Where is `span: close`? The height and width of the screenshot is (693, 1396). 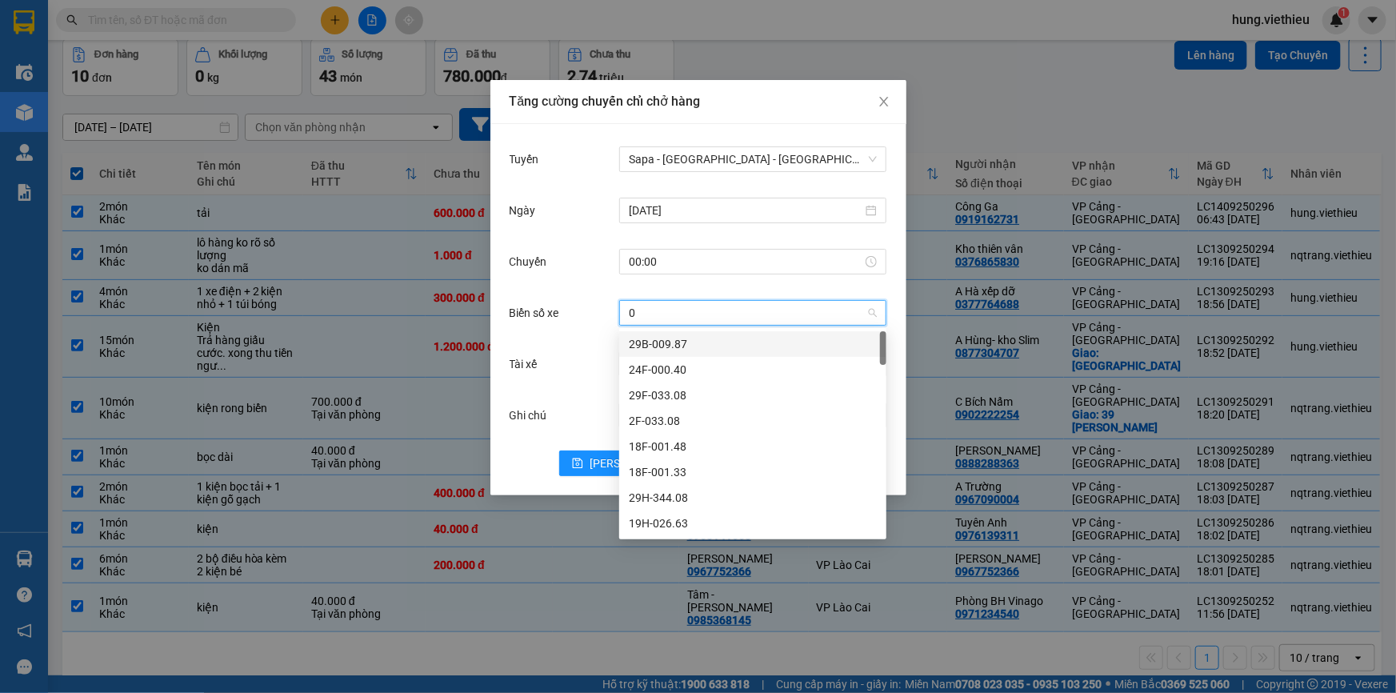
span: close is located at coordinates (884, 102).